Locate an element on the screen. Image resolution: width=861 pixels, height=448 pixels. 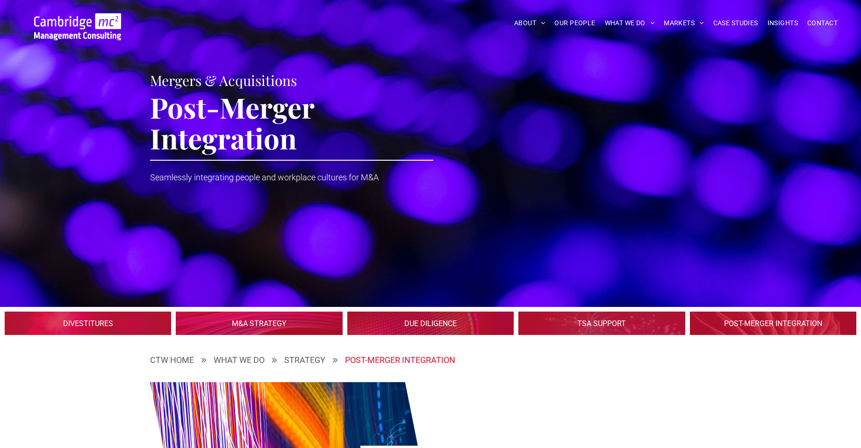
span: Post-Merger Integration is located at coordinates (232, 122).